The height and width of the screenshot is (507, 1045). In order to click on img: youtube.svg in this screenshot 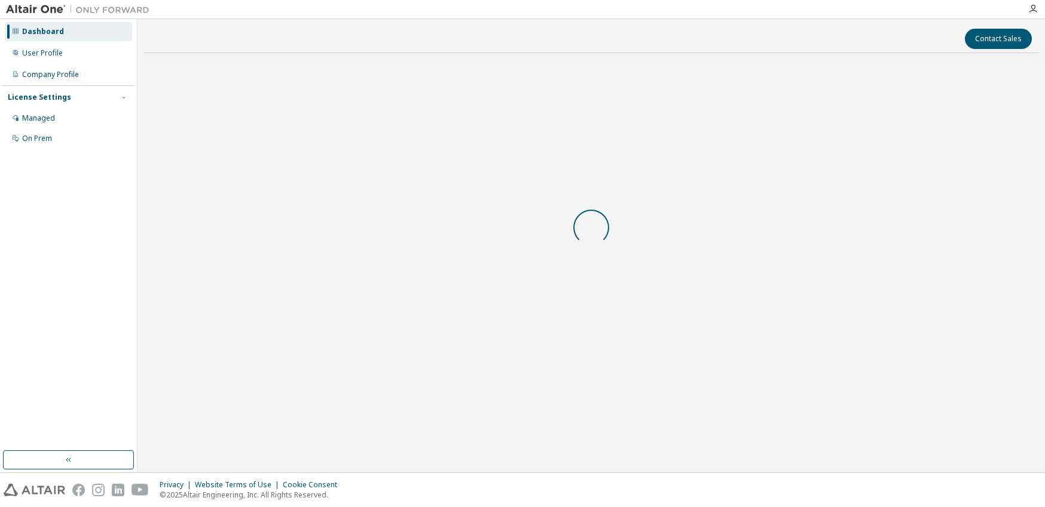, I will do `click(140, 490)`.